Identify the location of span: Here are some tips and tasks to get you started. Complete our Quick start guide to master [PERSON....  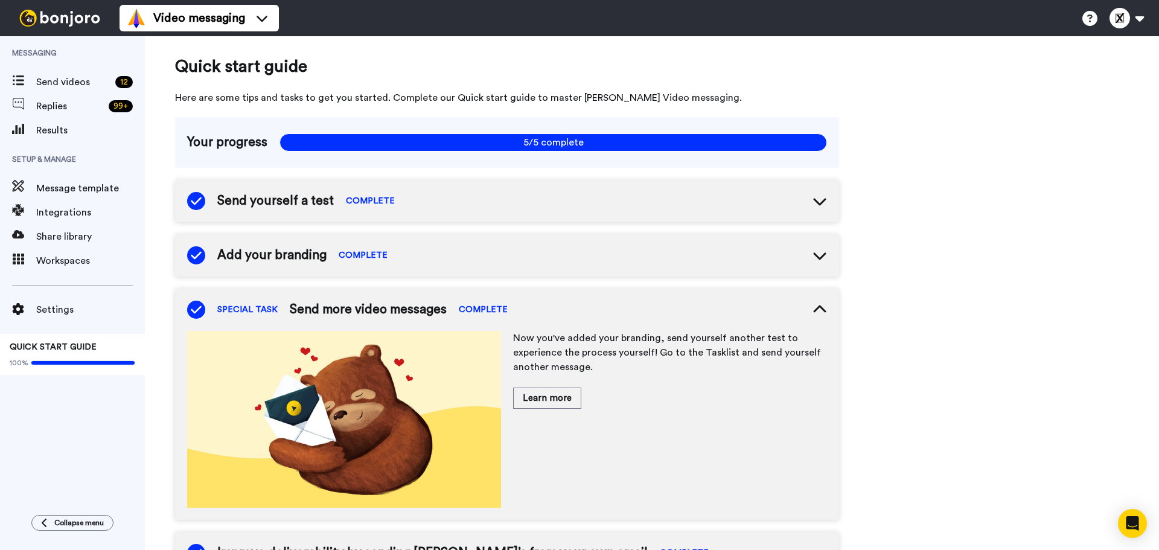
(507, 98).